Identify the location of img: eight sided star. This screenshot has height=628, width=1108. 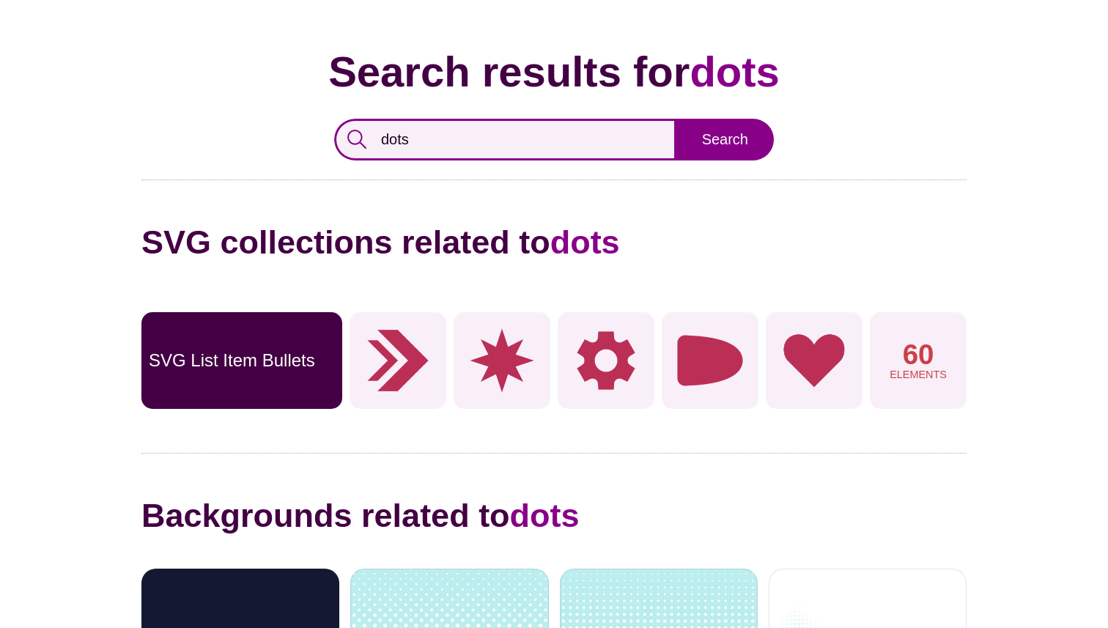
(502, 361).